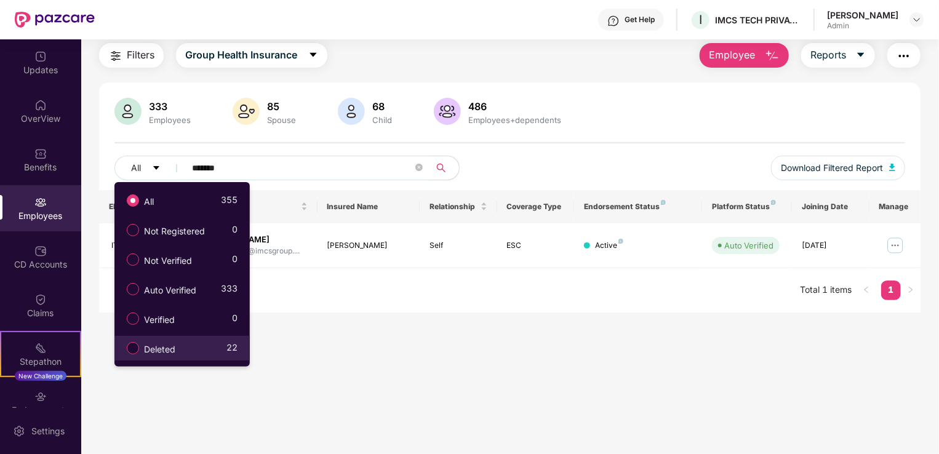 Image resolution: width=939 pixels, height=454 pixels. Describe the element at coordinates (747, 207) in the screenshot. I see `div: Platform Status` at that location.